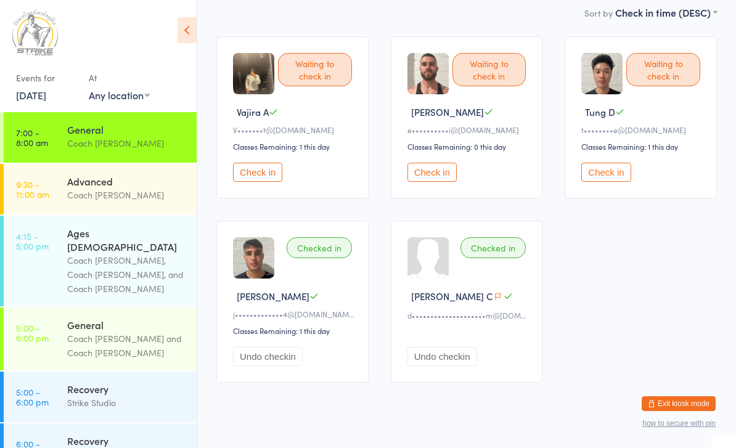 Image resolution: width=736 pixels, height=448 pixels. Describe the element at coordinates (126, 403) in the screenshot. I see `div: Strike Studio` at that location.